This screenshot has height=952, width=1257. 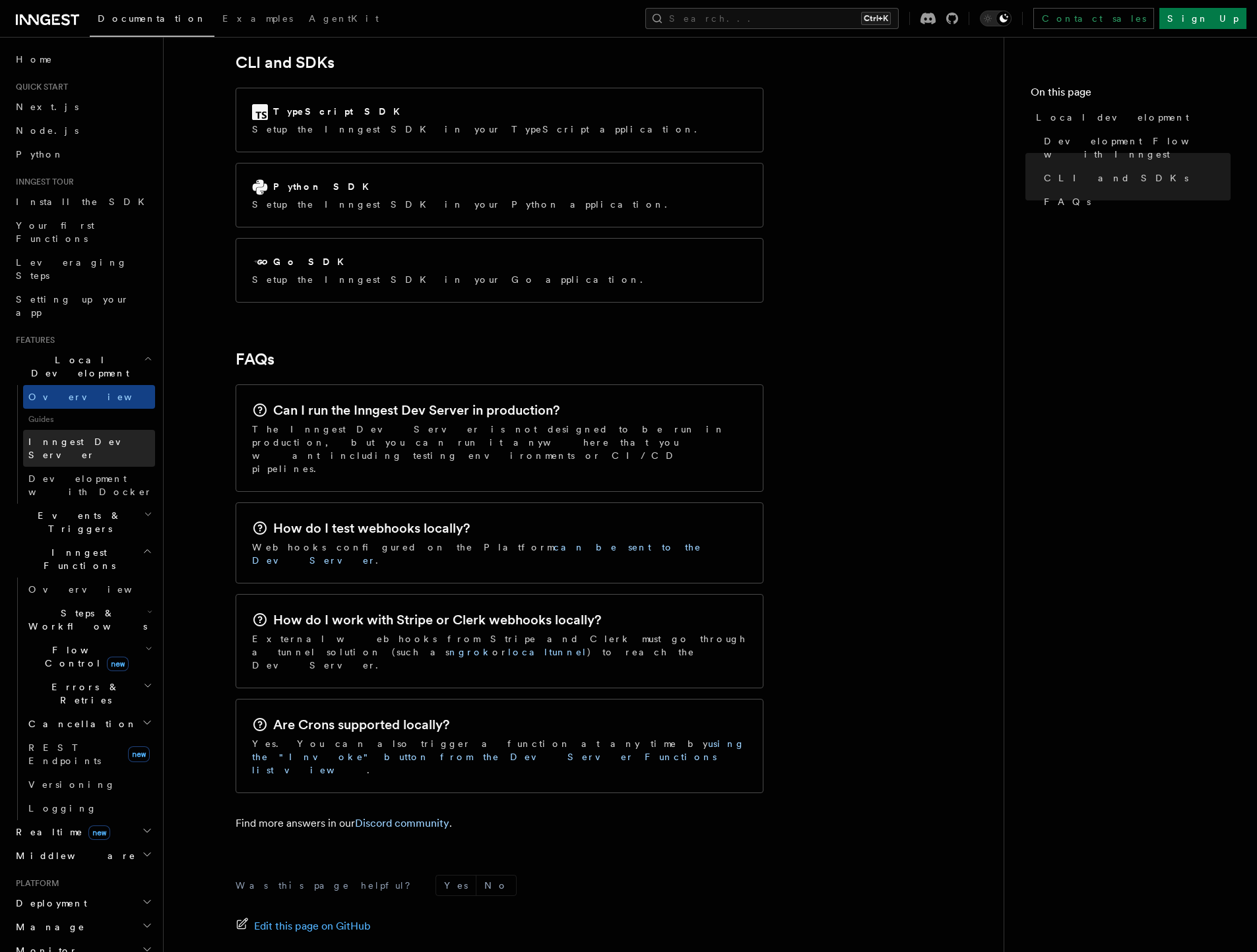 What do you see at coordinates (83, 694) in the screenshot?
I see `span: Errors & Retries` at bounding box center [83, 694].